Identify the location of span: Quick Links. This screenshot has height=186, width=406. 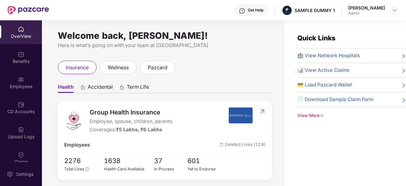
(316, 38).